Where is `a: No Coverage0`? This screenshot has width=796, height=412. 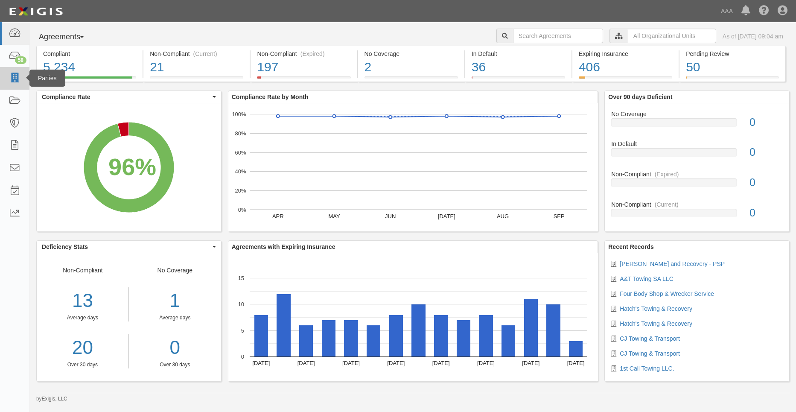 a: No Coverage0 is located at coordinates (697, 125).